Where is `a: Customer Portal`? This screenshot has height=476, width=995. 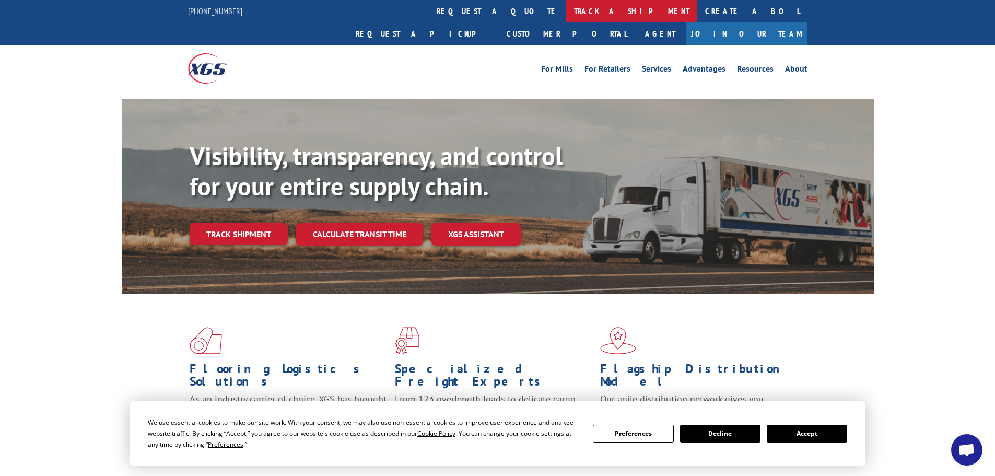 a: Customer Portal is located at coordinates (567, 33).